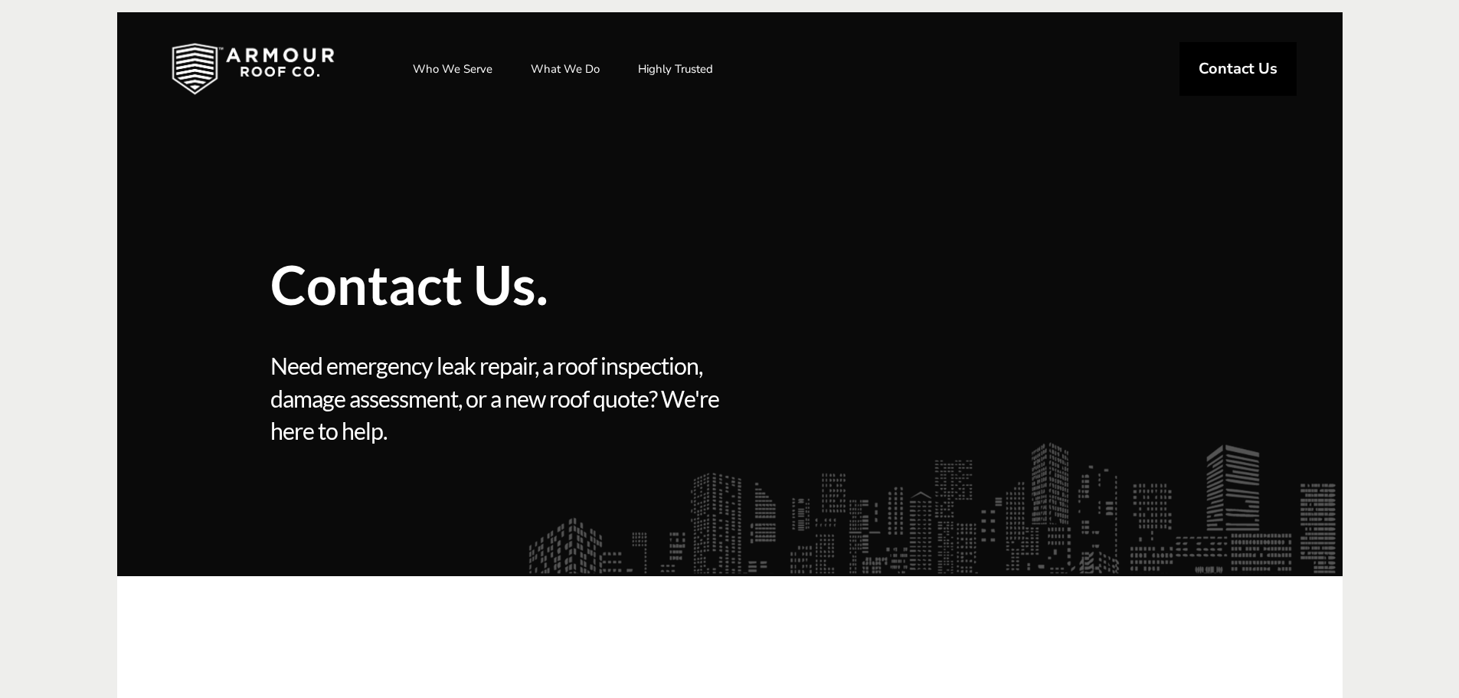 The width and height of the screenshot is (1459, 698). Describe the element at coordinates (453, 69) in the screenshot. I see `a: Who We Serve` at that location.